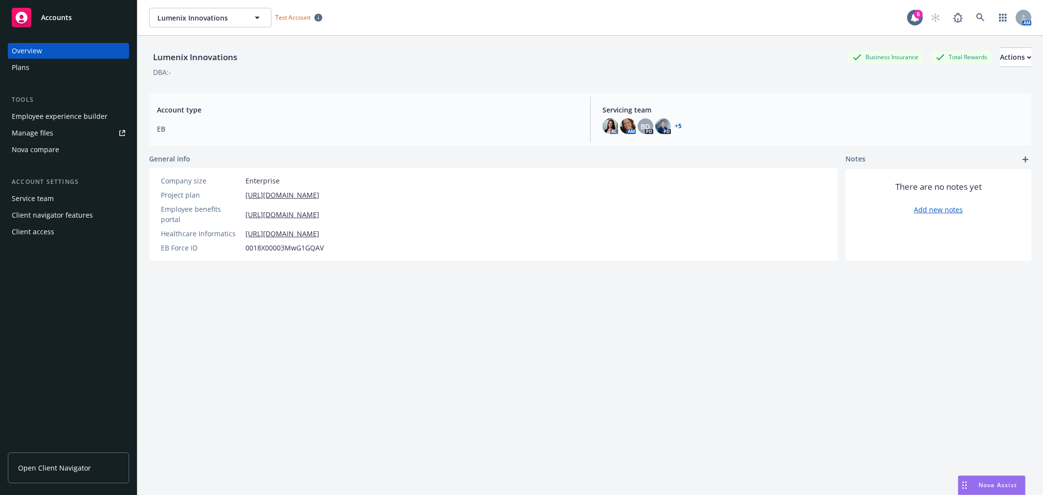  What do you see at coordinates (54, 468) in the screenshot?
I see `span: Open Client Navigator` at bounding box center [54, 468].